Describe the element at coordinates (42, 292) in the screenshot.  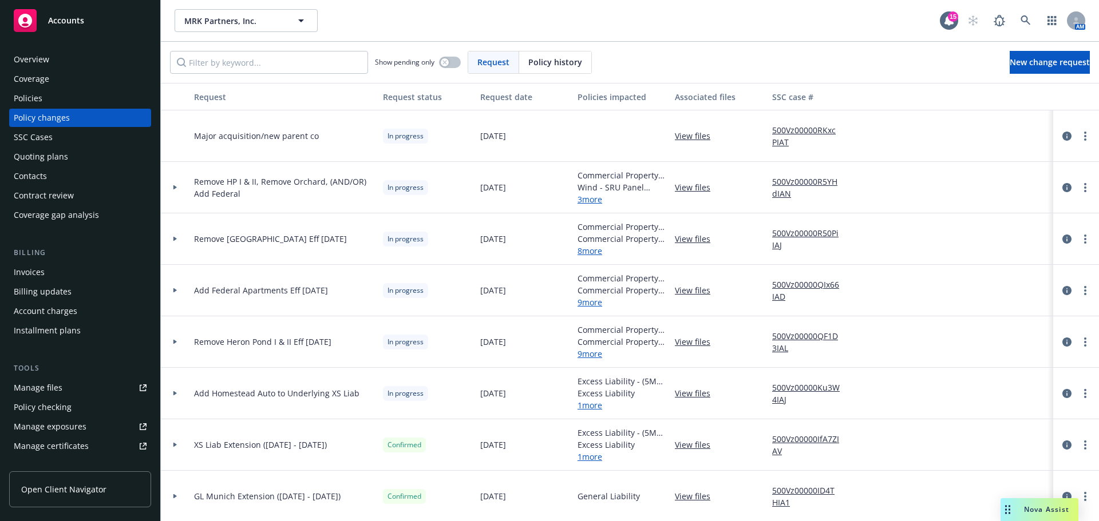
I see `div: Billing updates` at that location.